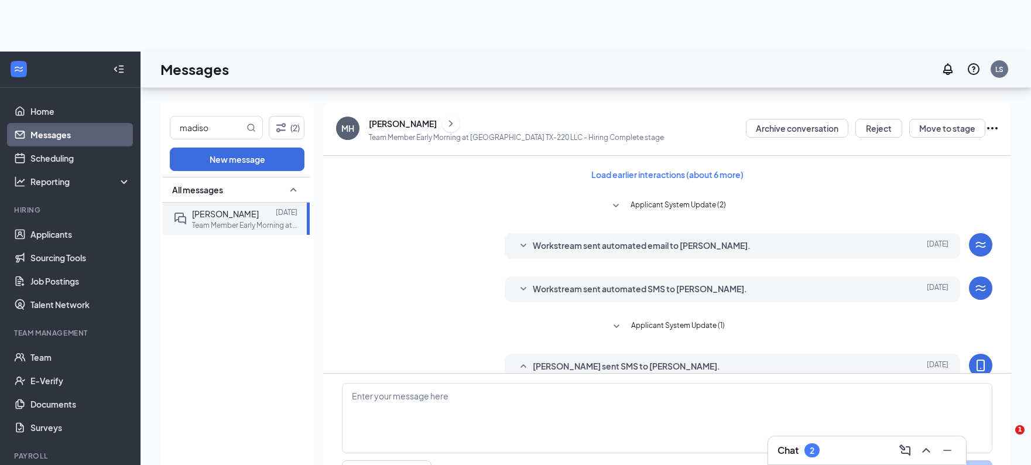 This screenshot has height=465, width=1031. I want to click on div: Reporting, so click(81, 182).